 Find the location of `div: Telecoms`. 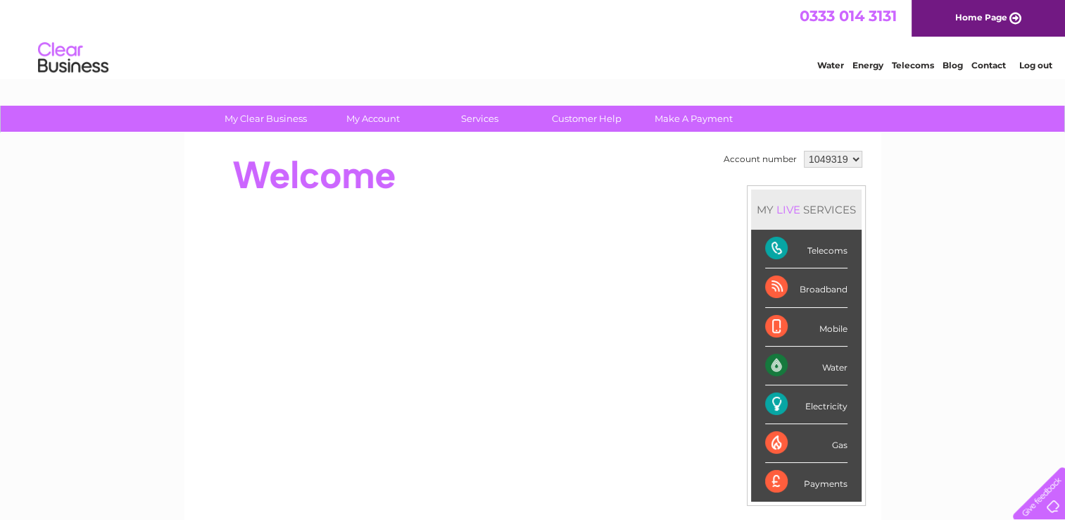

div: Telecoms is located at coordinates (806, 249).